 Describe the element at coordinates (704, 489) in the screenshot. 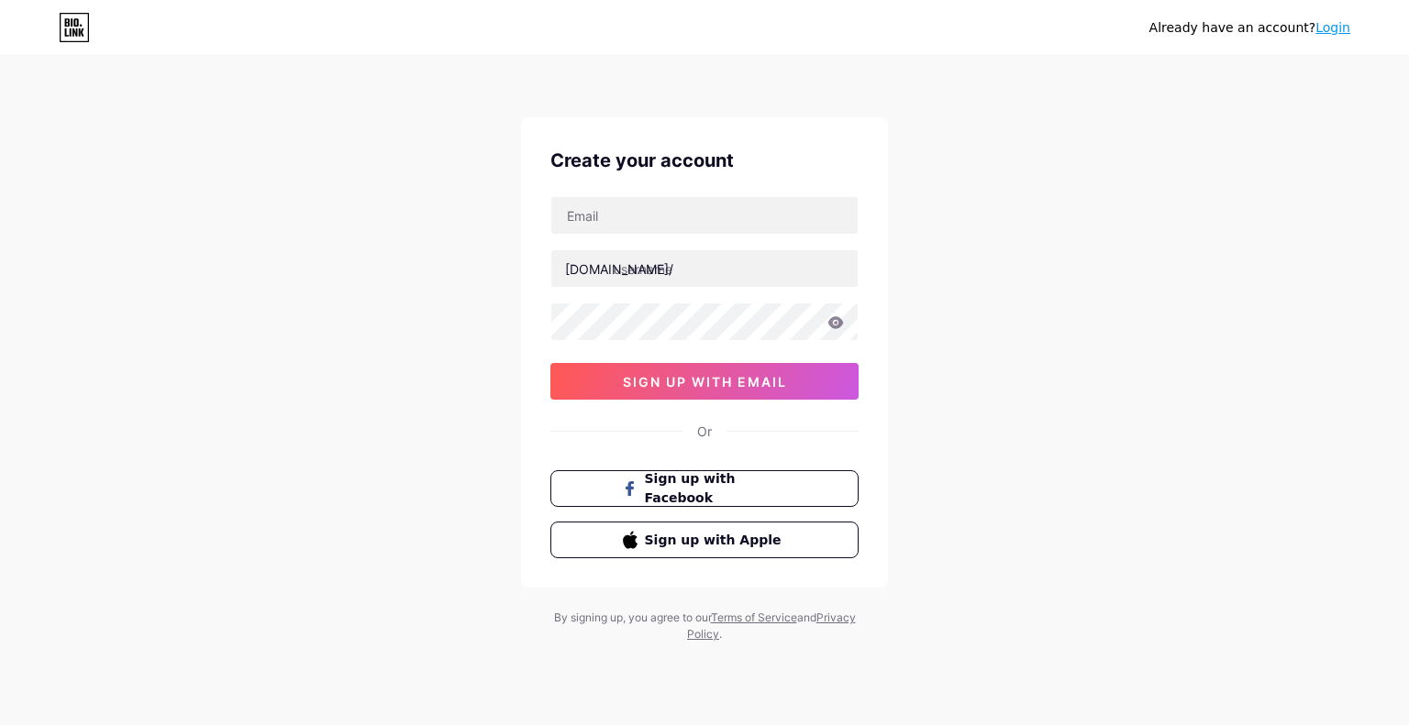

I see `a: Sign up with Facebook` at that location.